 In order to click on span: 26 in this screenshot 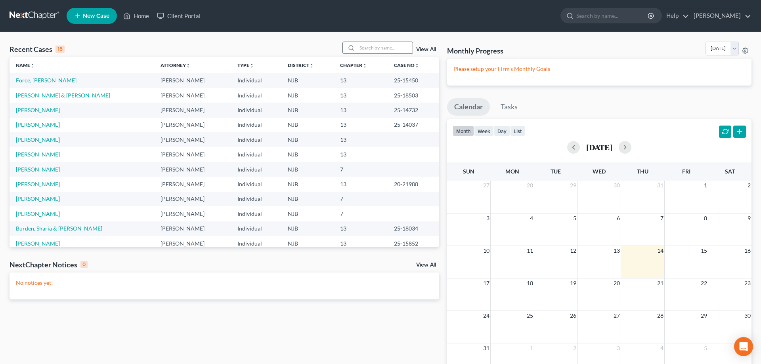, I will do `click(573, 316)`.